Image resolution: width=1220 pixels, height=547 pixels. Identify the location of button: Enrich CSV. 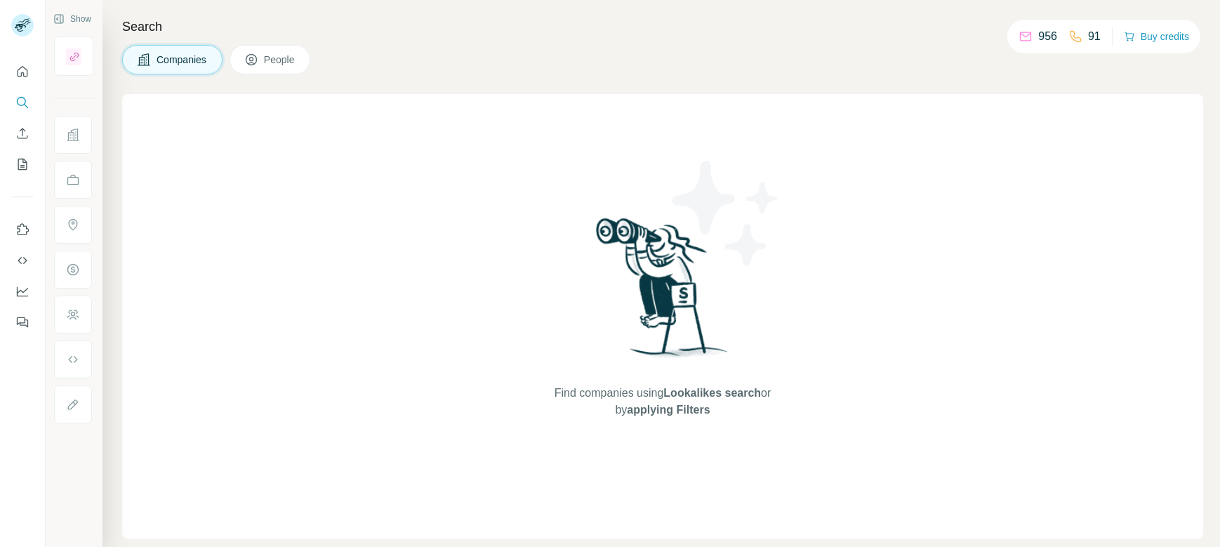
(22, 133).